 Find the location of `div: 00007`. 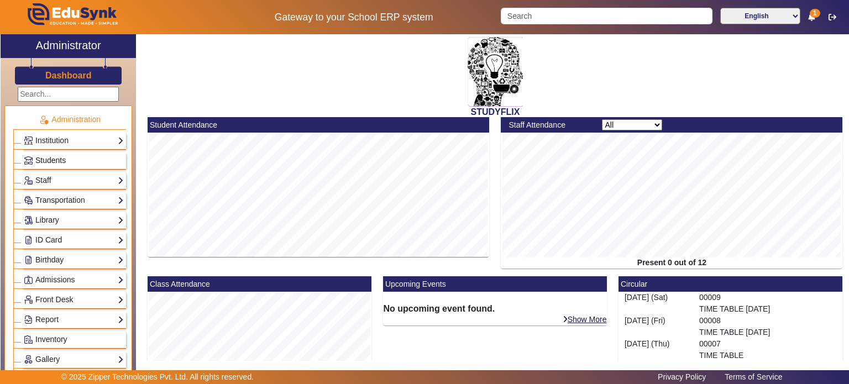

div: 00007 is located at coordinates (768, 350).